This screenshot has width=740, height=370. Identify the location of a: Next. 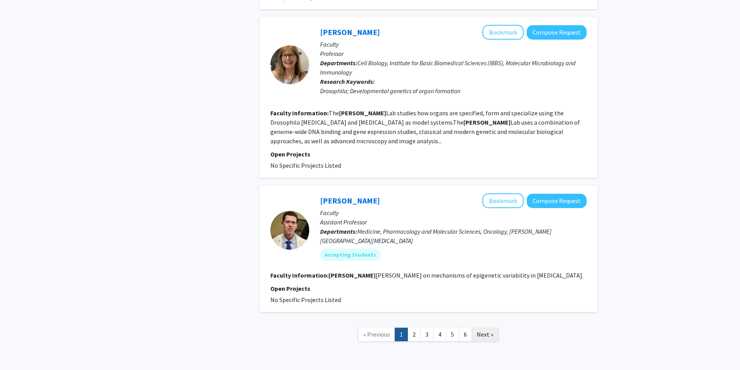
(485, 334).